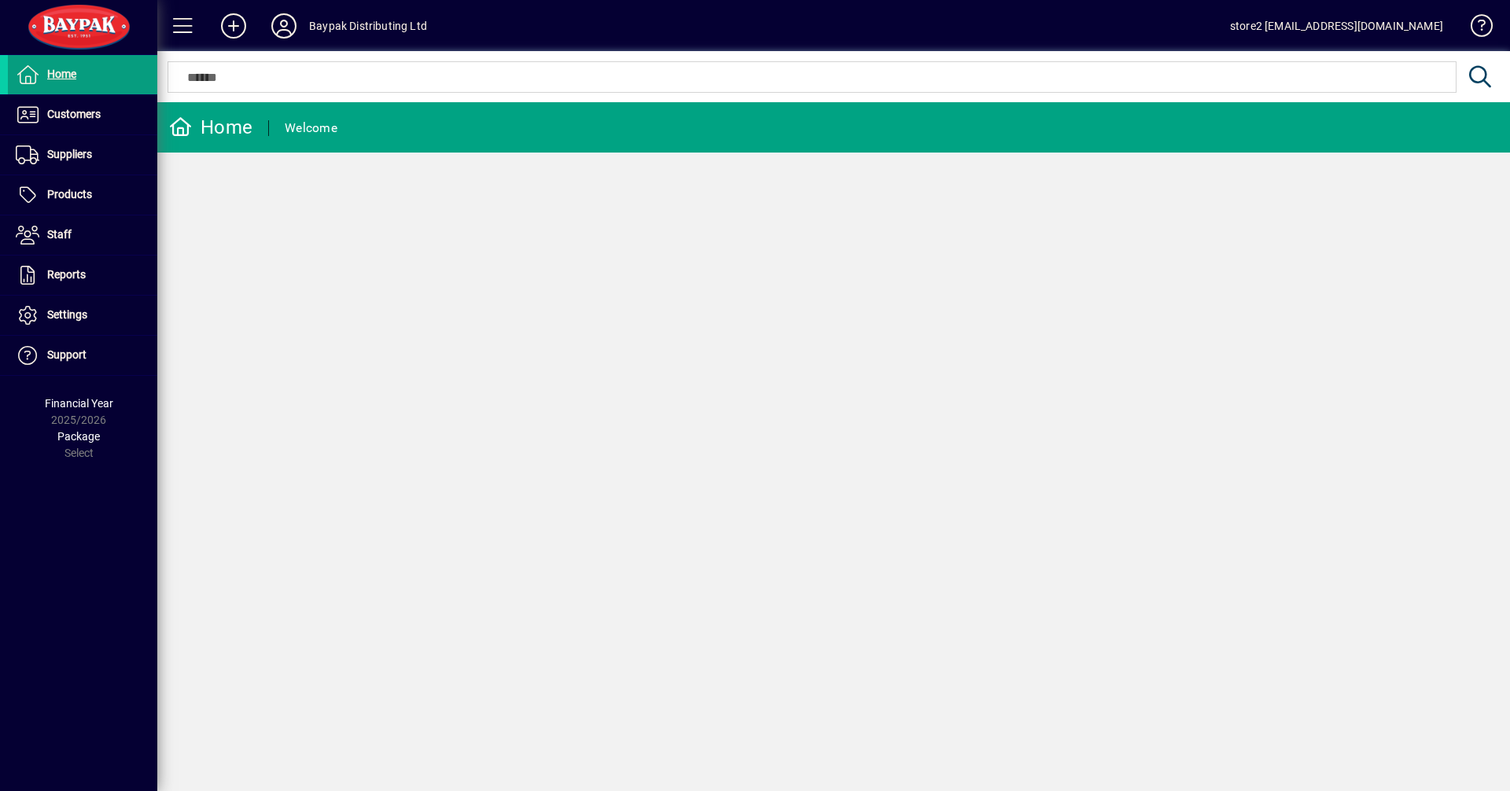 This screenshot has height=791, width=1510. What do you see at coordinates (211, 127) in the screenshot?
I see `div: Home` at bounding box center [211, 127].